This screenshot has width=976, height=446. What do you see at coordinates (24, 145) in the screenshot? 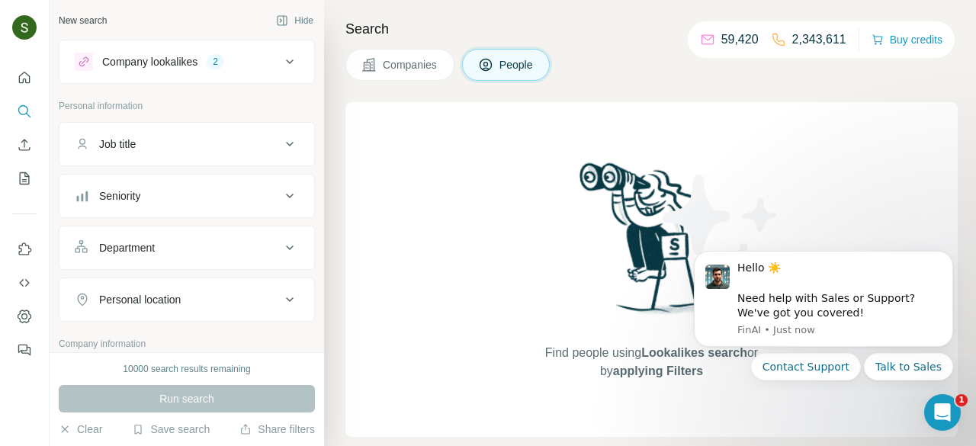
I see `button: Enrich CSV` at bounding box center [24, 145].